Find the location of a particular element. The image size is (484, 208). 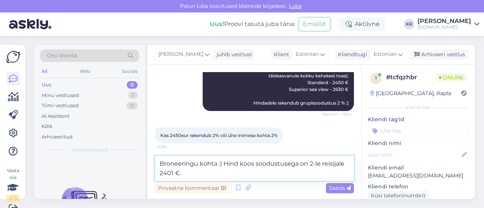

div: Tiimi vestlused is located at coordinates (60, 106).